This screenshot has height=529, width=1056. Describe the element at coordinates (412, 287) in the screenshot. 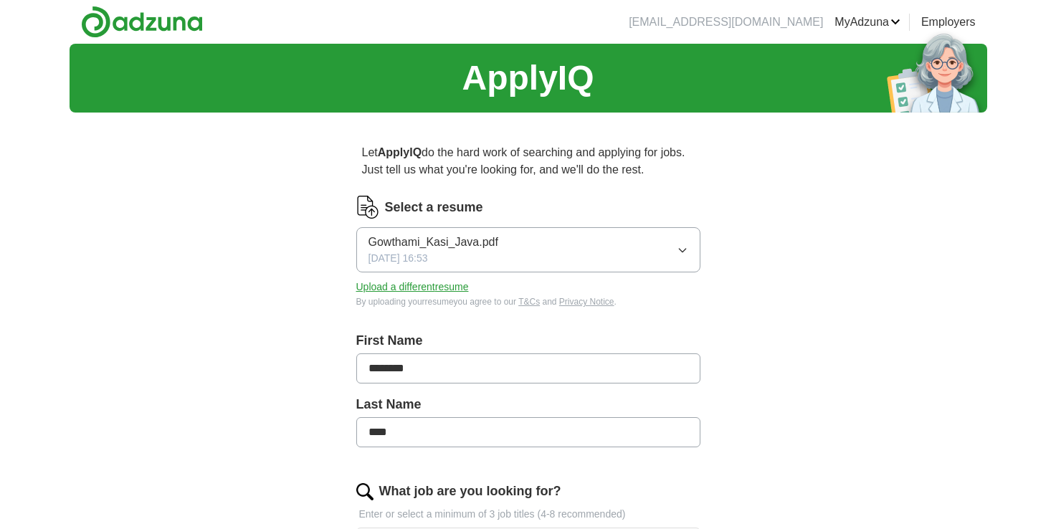

I see `button: Upload a differentresume` at that location.